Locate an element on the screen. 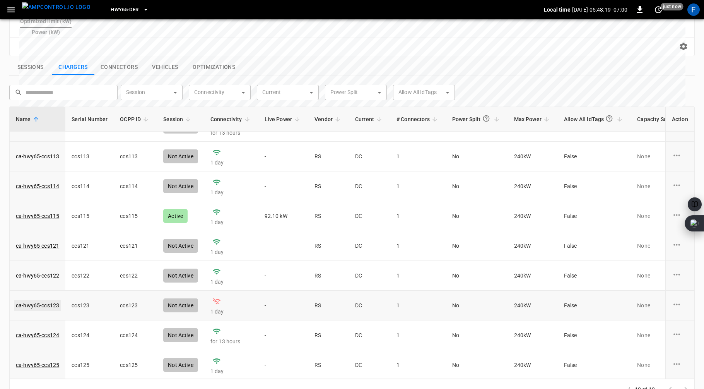  th: Serial Number is located at coordinates (89, 119).